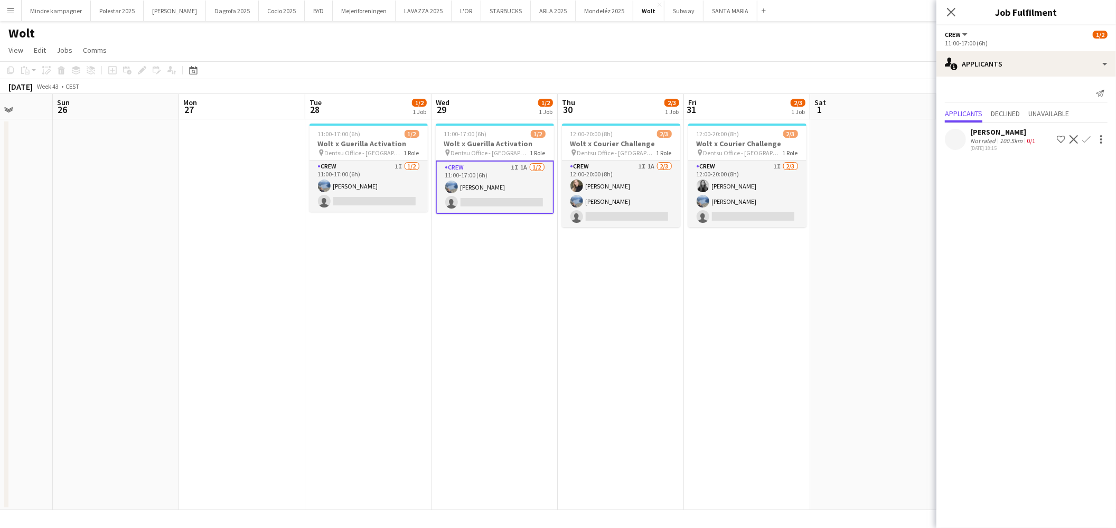  I want to click on button: SANTA MARIA, so click(730, 11).